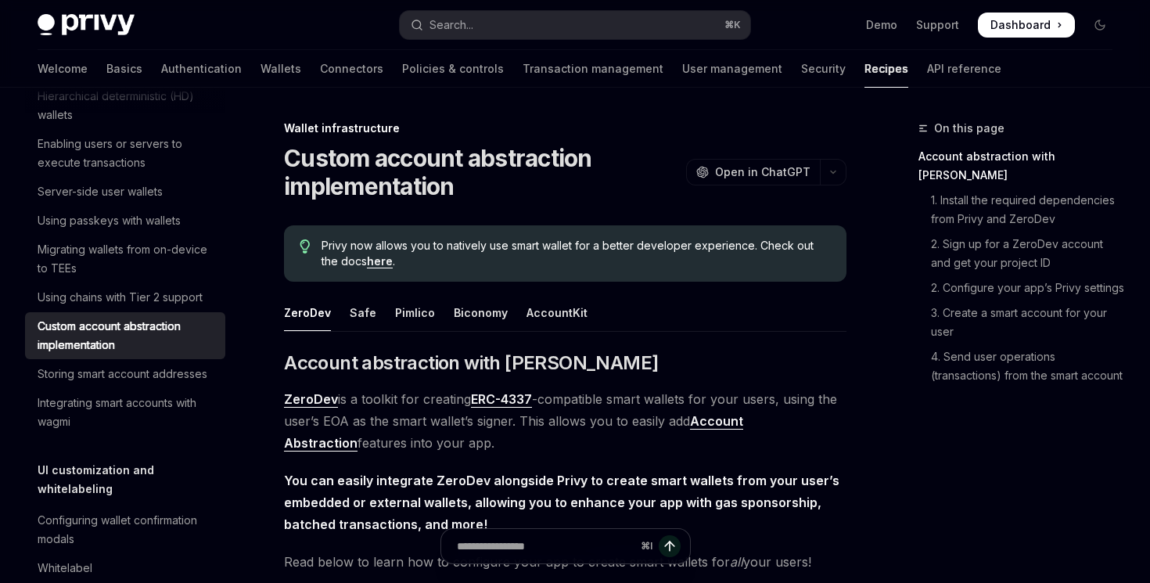 The image size is (1150, 583). What do you see at coordinates (1100, 25) in the screenshot?
I see `button: Toggle dark mode` at bounding box center [1100, 25].